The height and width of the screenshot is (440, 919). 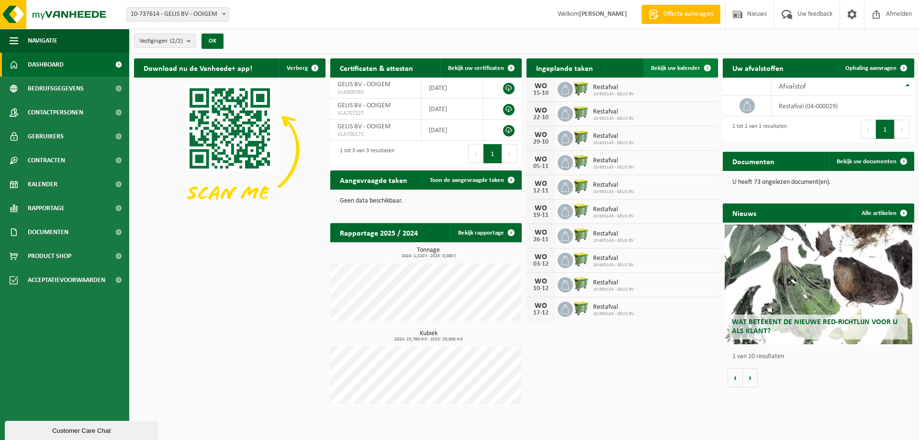 I want to click on span: 10-737614 - GELIS BV - OOIGEM, so click(x=178, y=14).